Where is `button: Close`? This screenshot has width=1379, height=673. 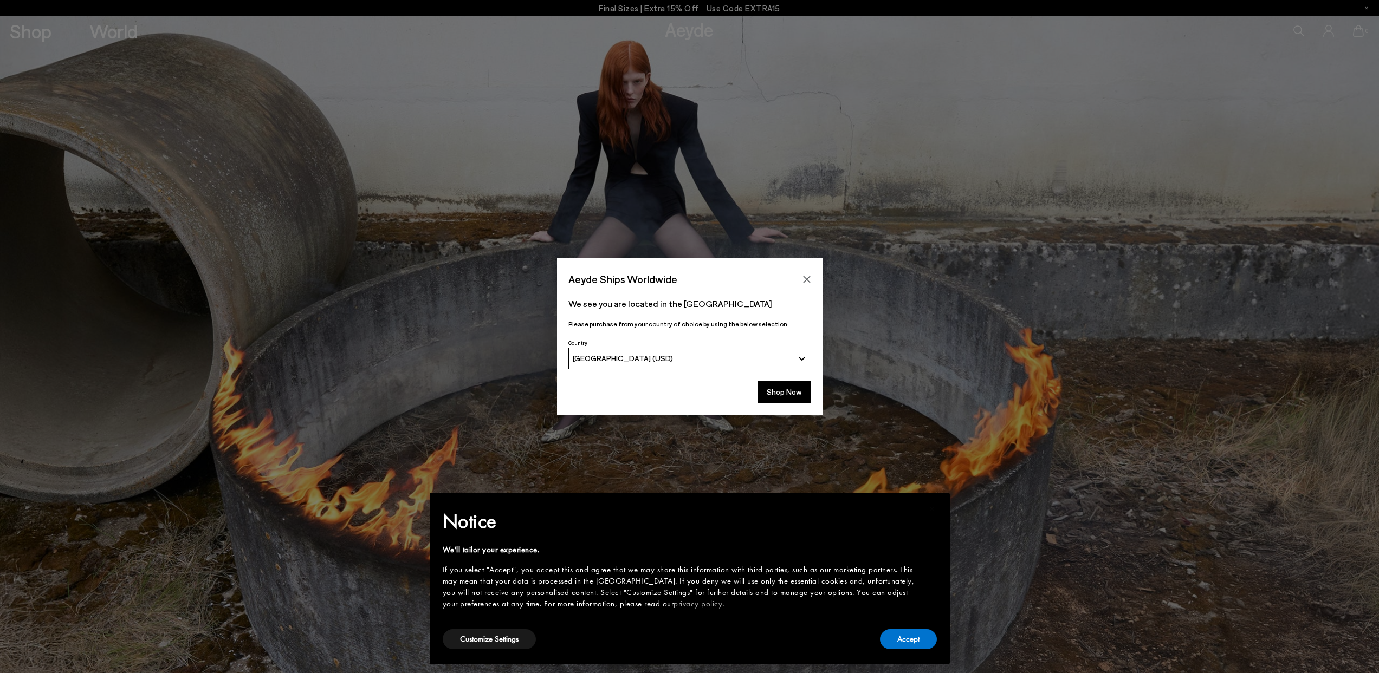
button: Close is located at coordinates (807, 279).